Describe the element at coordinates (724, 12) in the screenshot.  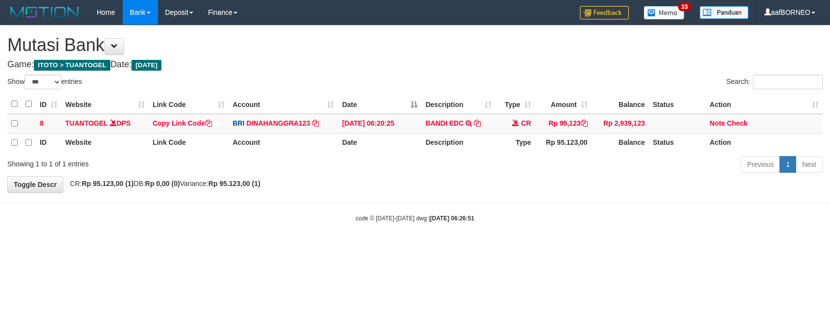
I see `img: panduan.png` at that location.